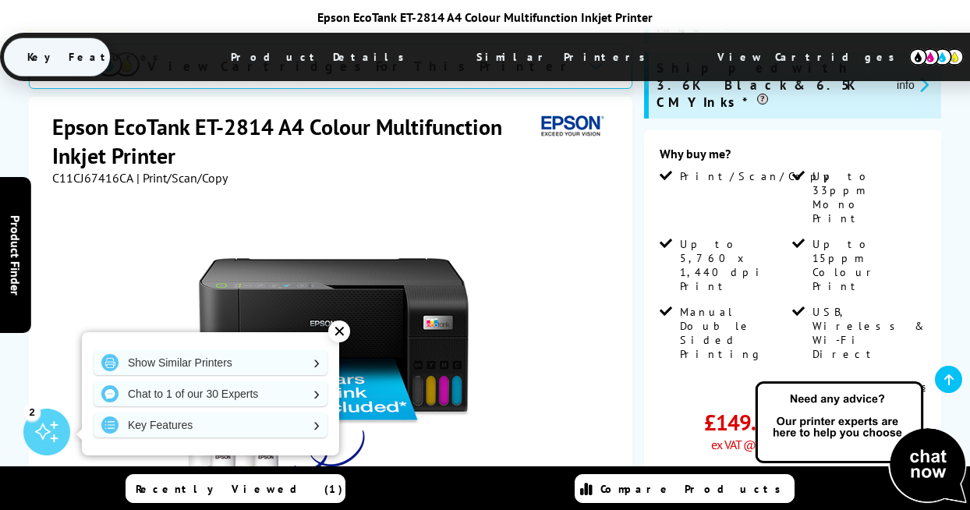 The width and height of the screenshot is (970, 510). Describe the element at coordinates (695, 489) in the screenshot. I see `span: Compare Products` at that location.